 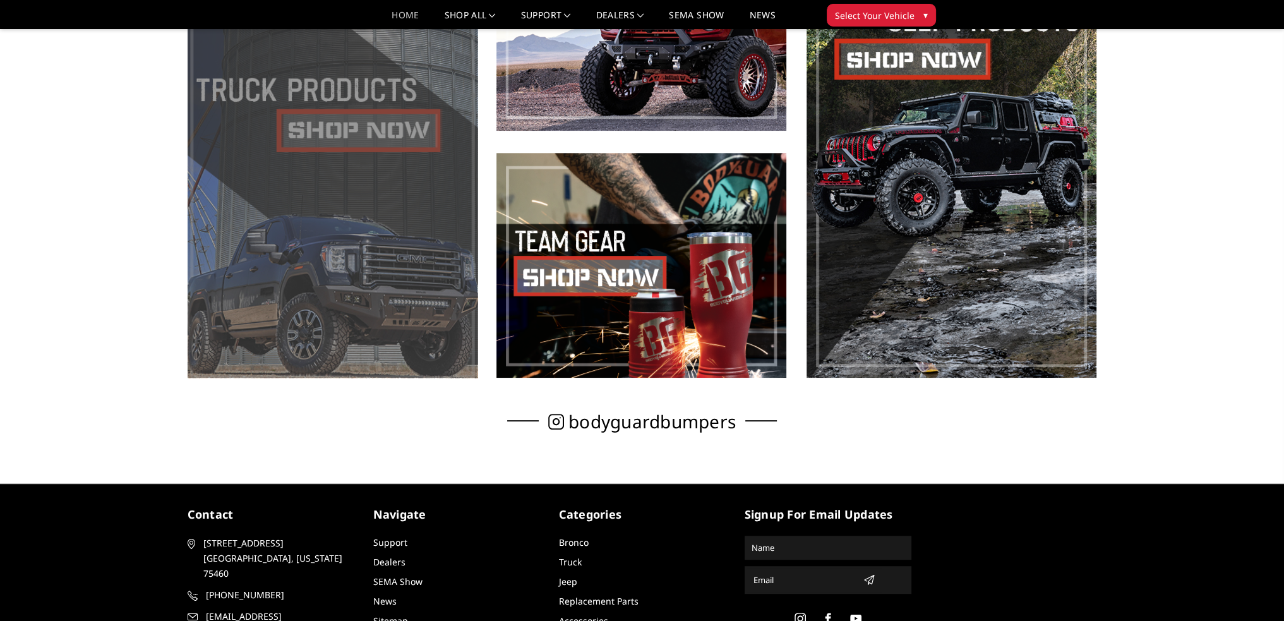 I want to click on h5: signup for email updates, so click(x=828, y=514).